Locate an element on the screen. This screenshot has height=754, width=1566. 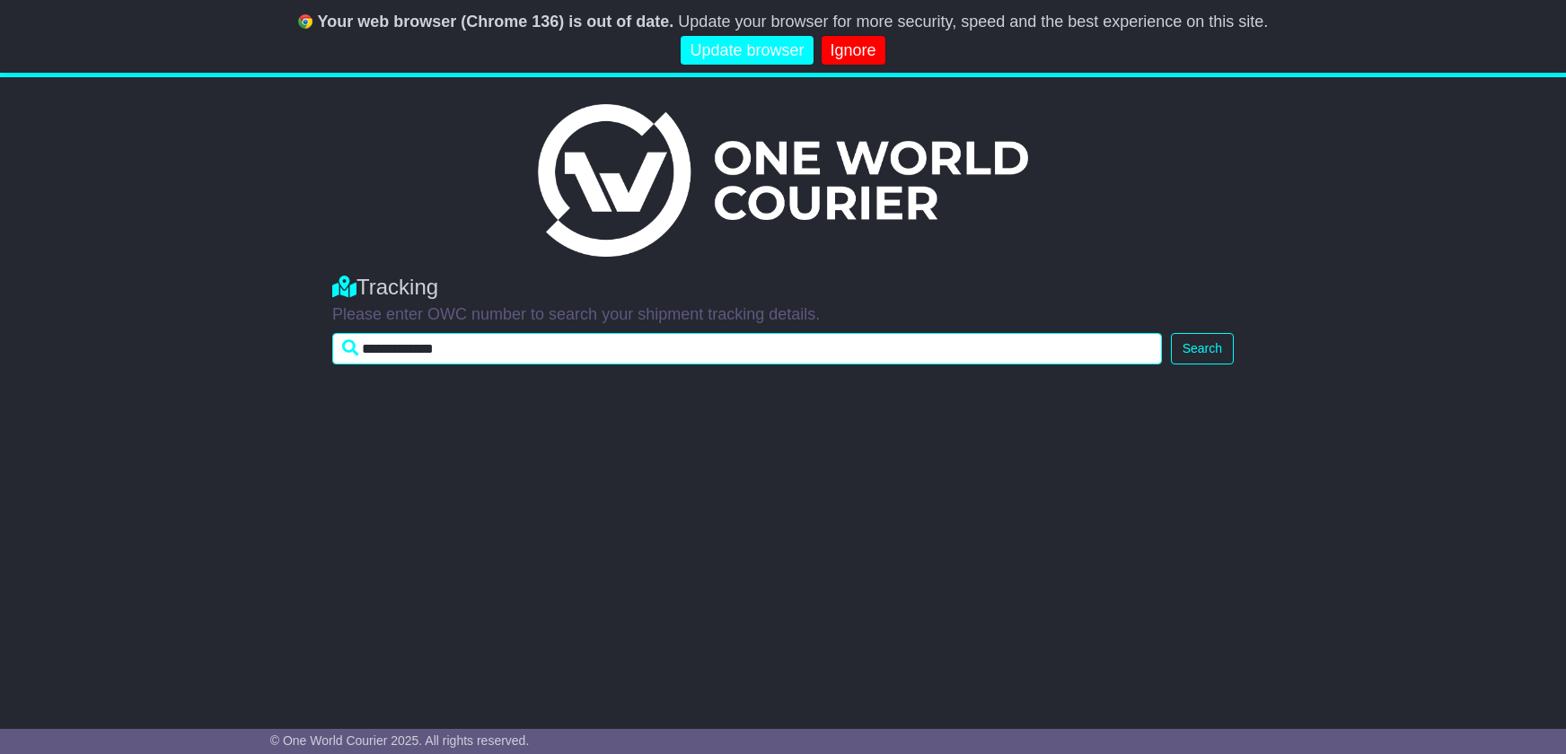
span: © One World Courier 2025. All rights reserved. is located at coordinates (399, 741).